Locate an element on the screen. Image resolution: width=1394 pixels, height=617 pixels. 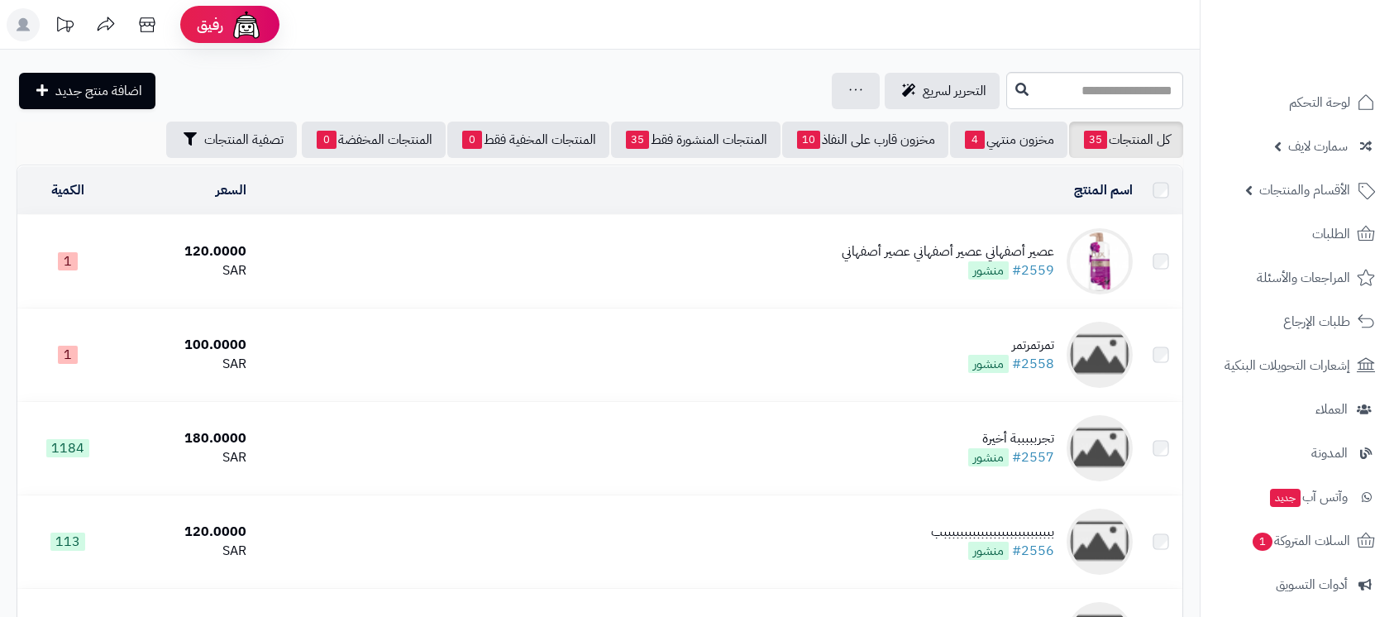
div: 100.0000 is located at coordinates (185, 345).